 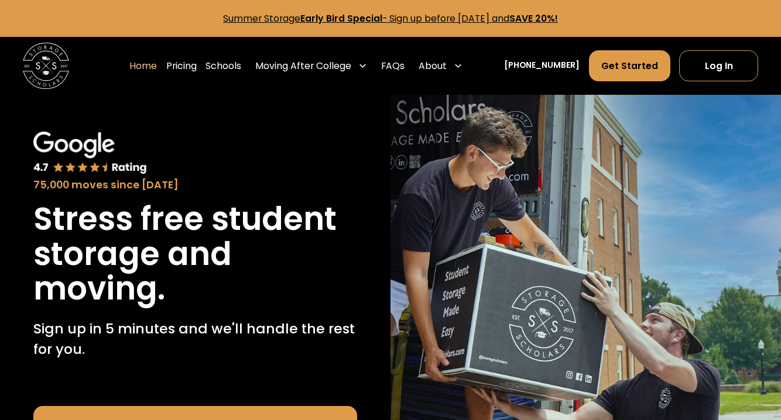 I want to click on a: Schools, so click(x=223, y=66).